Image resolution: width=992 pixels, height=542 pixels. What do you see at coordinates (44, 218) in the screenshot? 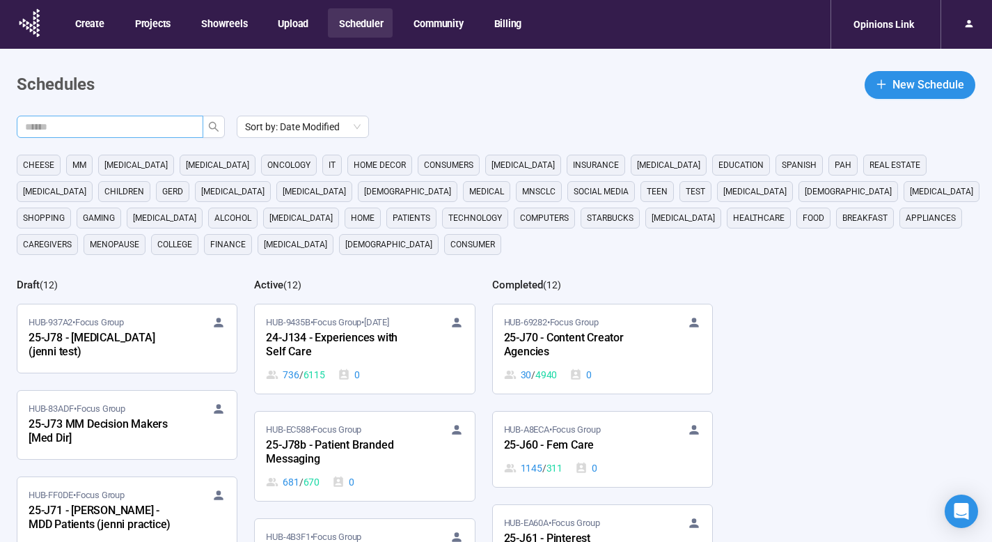
I see `span: shopping` at bounding box center [44, 218].